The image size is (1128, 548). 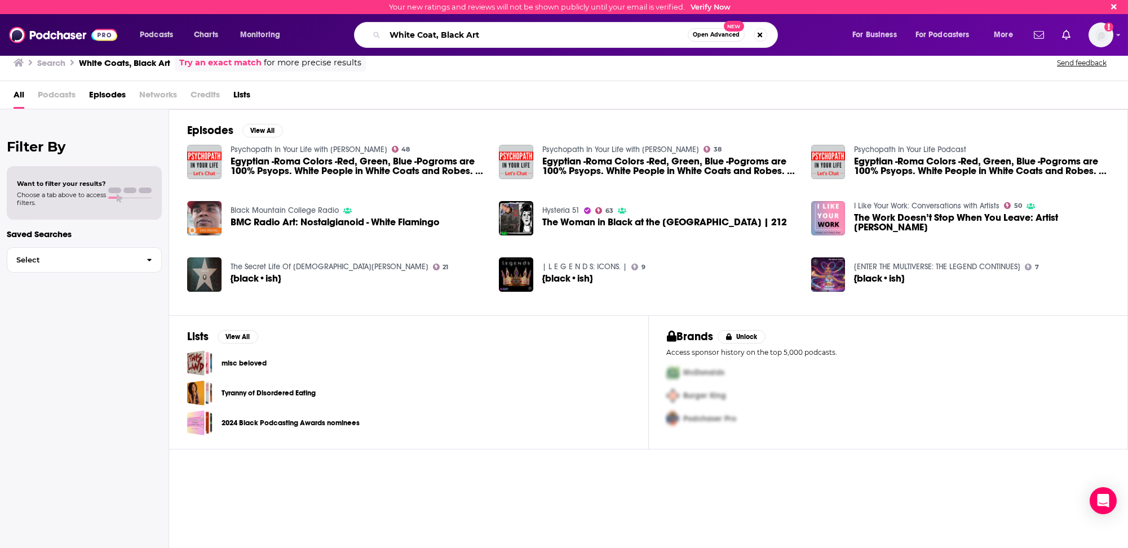 What do you see at coordinates (285, 210) in the screenshot?
I see `a: Black Mountain College Radio` at bounding box center [285, 210].